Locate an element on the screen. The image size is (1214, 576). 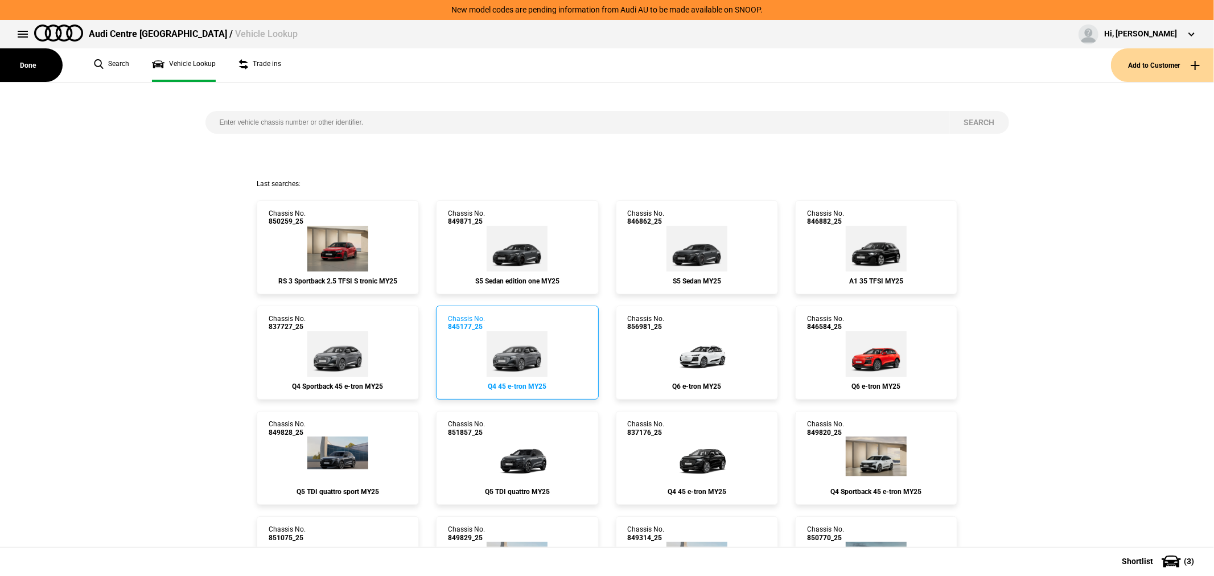
div: RS 3 Sportback 2.5 TFSI S tronic MY25 is located at coordinates (338, 281).